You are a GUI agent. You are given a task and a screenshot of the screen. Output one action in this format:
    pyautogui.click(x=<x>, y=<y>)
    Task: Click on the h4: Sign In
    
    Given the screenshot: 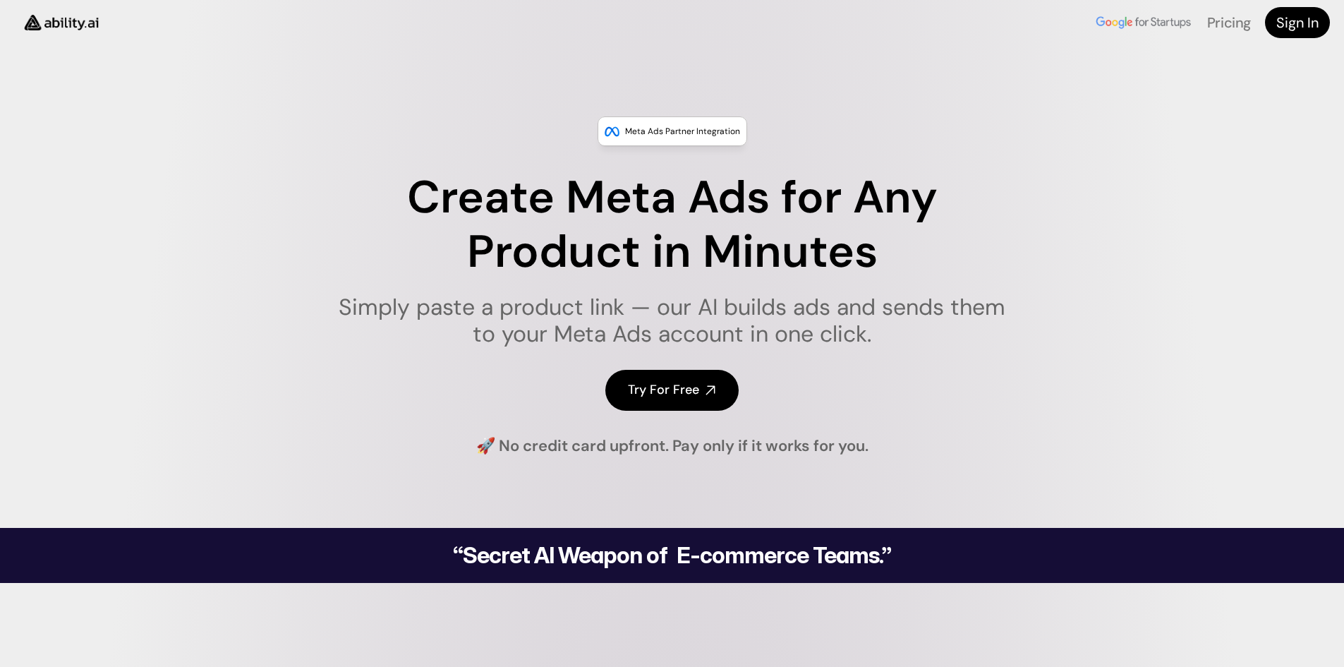 What is the action you would take?
    pyautogui.click(x=1297, y=23)
    